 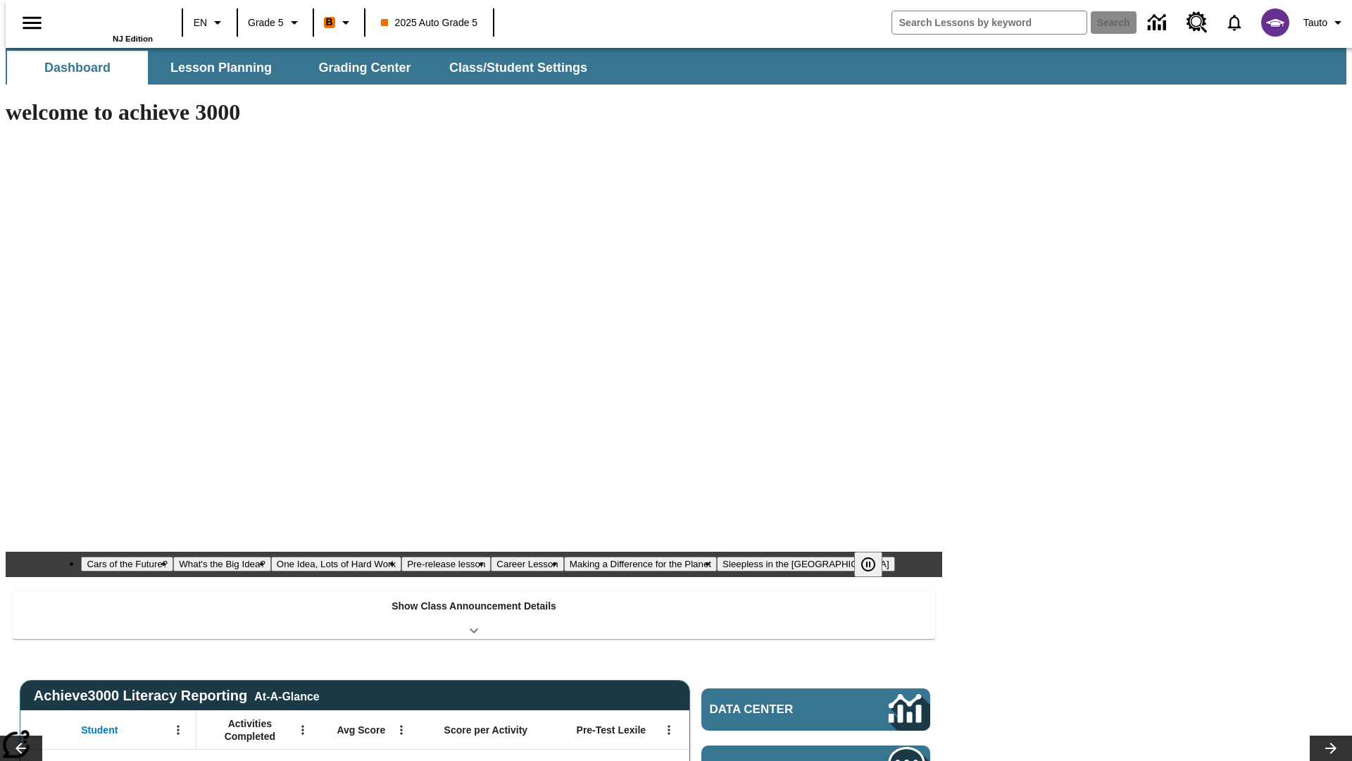 I want to click on a: Home, so click(x=107, y=20).